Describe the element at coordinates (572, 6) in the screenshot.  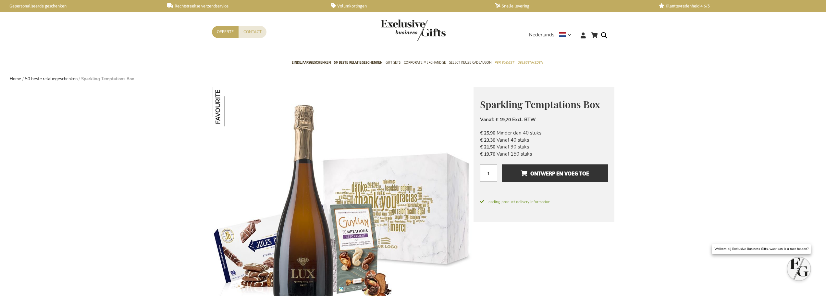
I see `a: Snelle levering` at that location.